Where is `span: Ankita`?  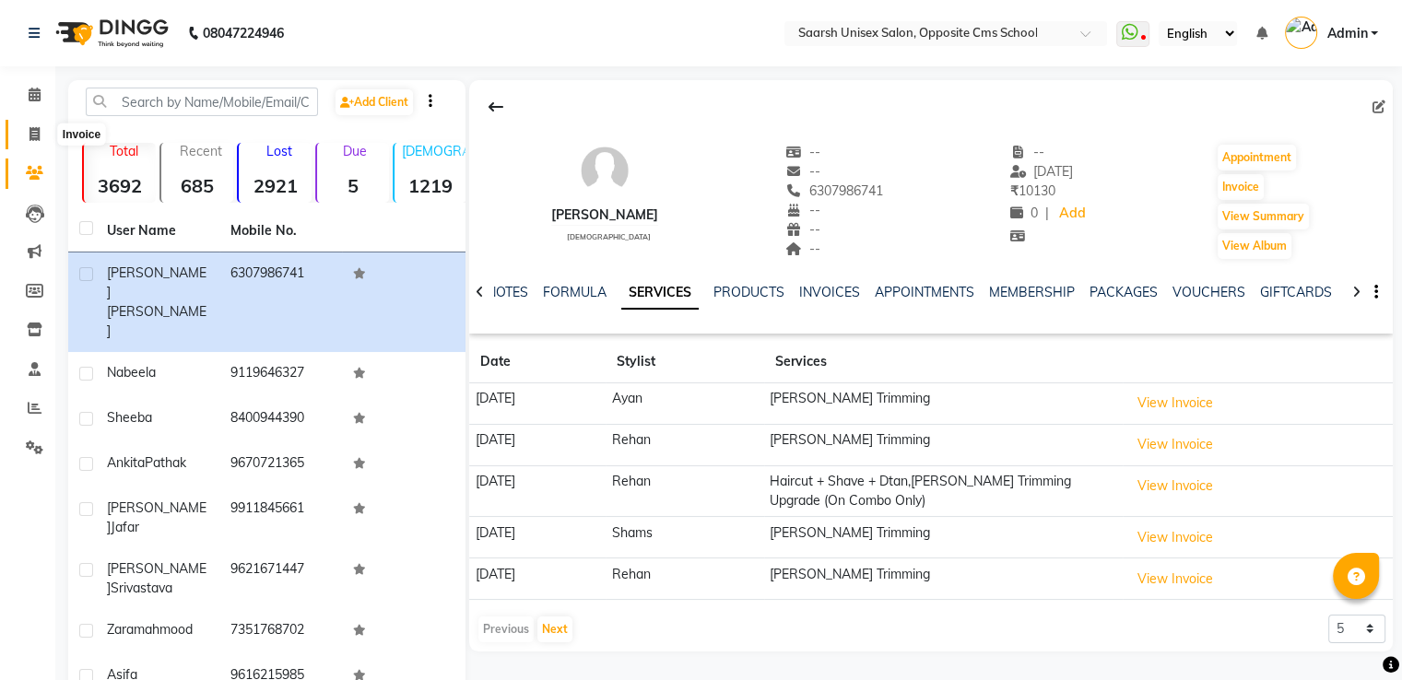
span: Ankita is located at coordinates (125, 463).